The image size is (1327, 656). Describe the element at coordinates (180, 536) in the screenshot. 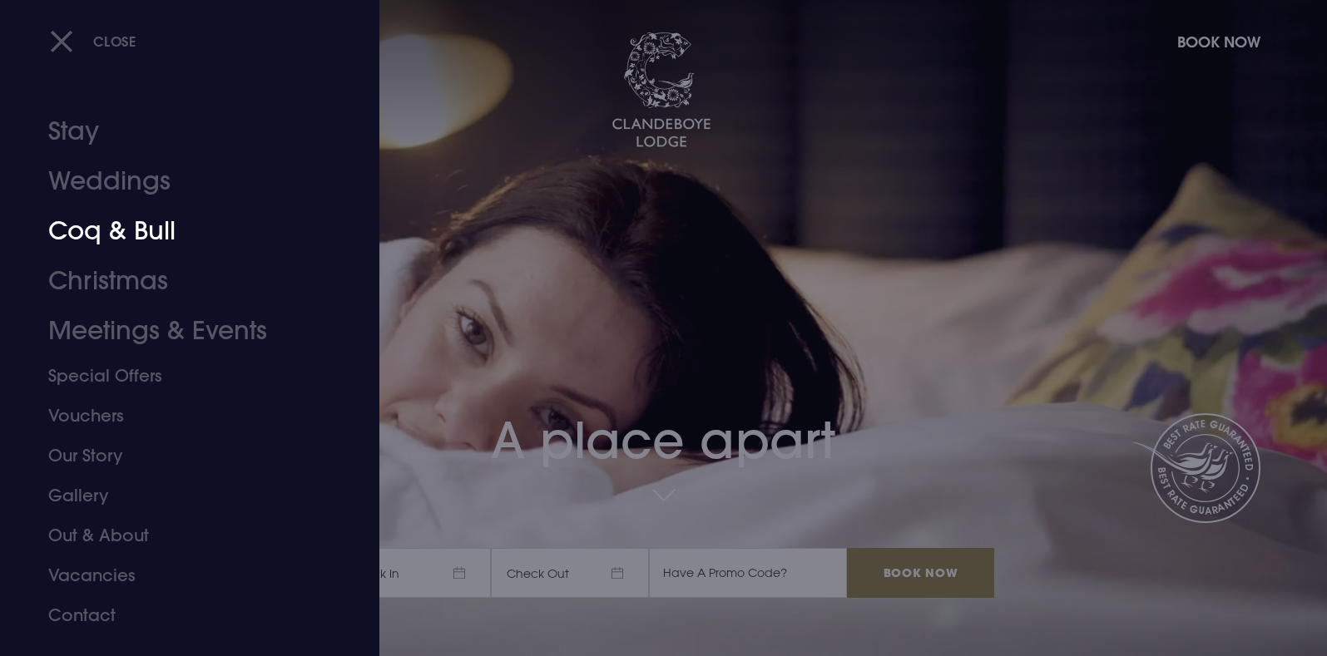

I see `a: Out & About` at that location.